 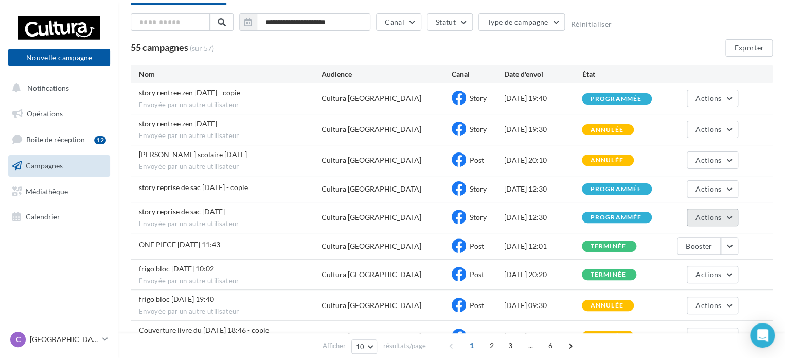 What do you see at coordinates (399, 22) in the screenshot?
I see `button: Canal` at bounding box center [399, 22].